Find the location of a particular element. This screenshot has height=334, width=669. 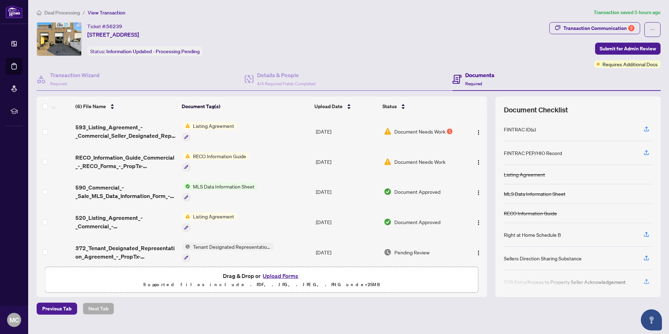

div: FINTRAC ID(s) is located at coordinates (520, 129).